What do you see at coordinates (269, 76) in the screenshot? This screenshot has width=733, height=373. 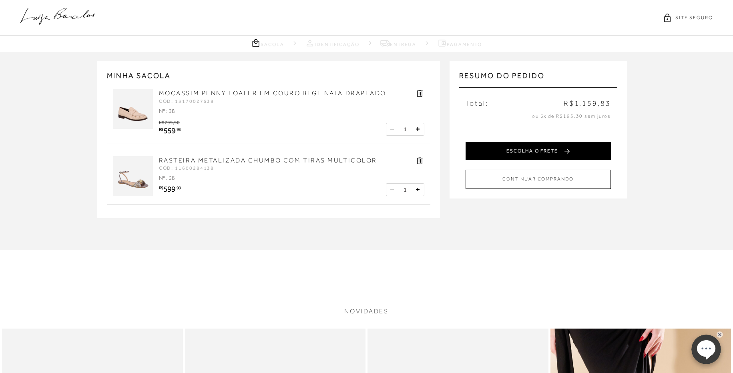 I see `h2: MINHA SACOLA` at bounding box center [269, 76].